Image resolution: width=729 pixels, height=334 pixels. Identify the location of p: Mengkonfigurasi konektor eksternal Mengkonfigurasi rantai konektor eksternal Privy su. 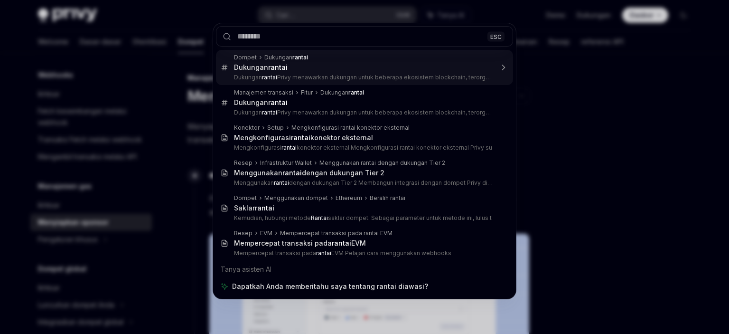
(364, 148).